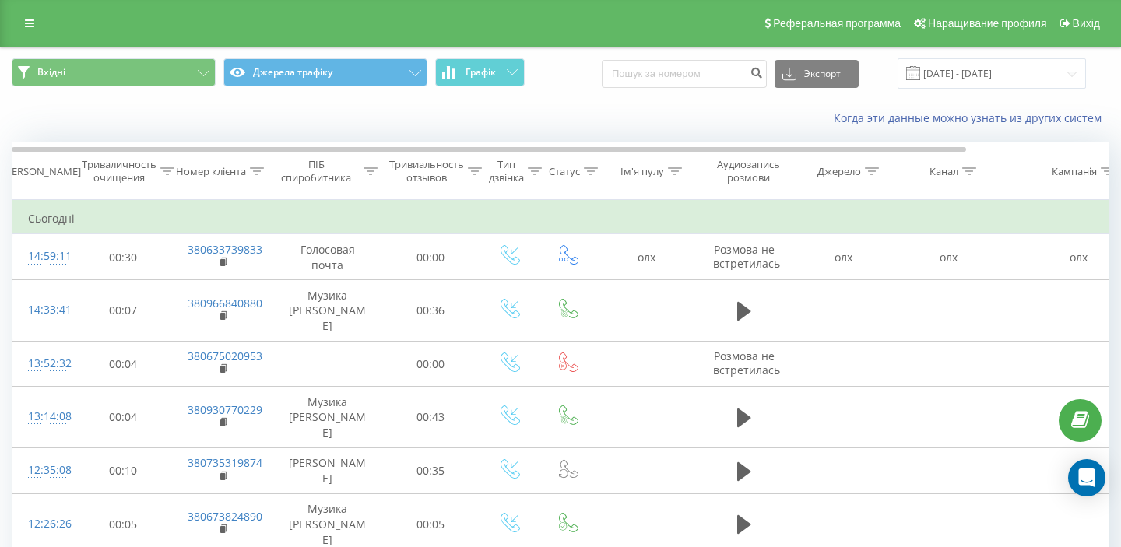 This screenshot has height=547, width=1121. Describe the element at coordinates (225, 462) in the screenshot. I see `a: 380735319874` at that location.